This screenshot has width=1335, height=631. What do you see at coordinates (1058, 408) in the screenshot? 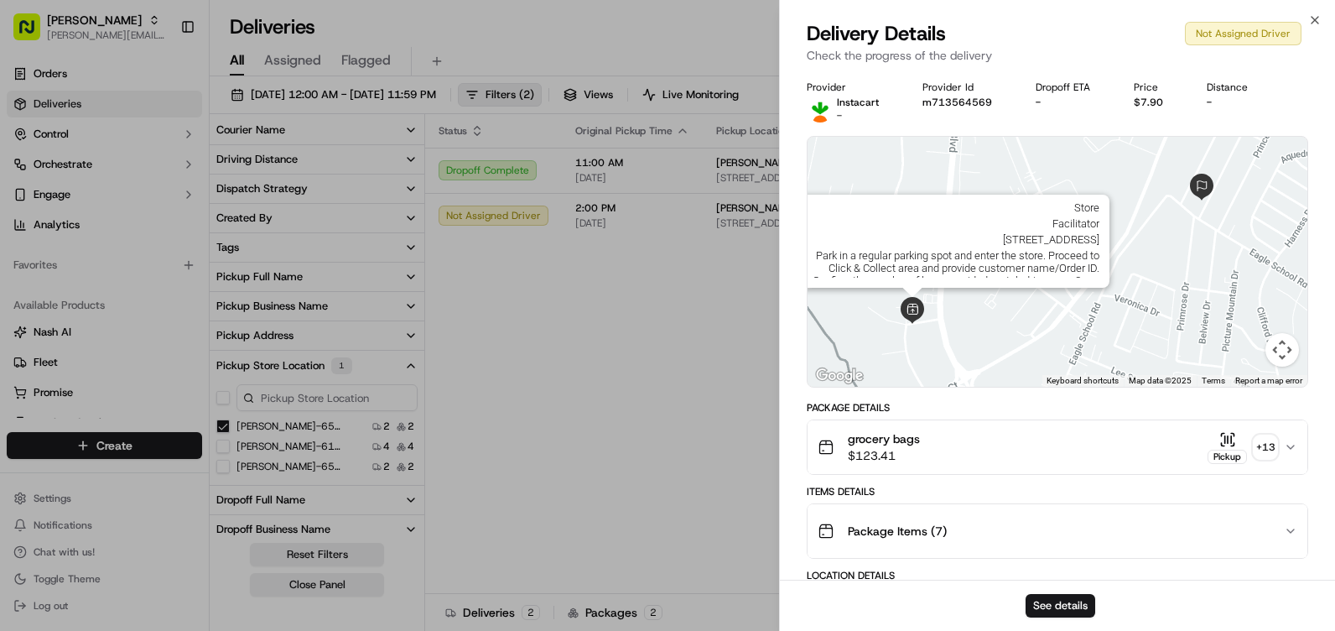
I see `div: Package Details` at bounding box center [1058, 408].